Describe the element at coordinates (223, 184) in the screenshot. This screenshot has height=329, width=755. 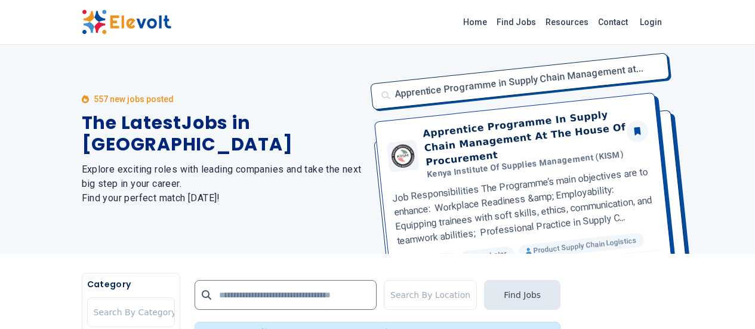
I see `h2: Explore exciting roles with leading companies and take the next big step in your career. Find you...` at that location.